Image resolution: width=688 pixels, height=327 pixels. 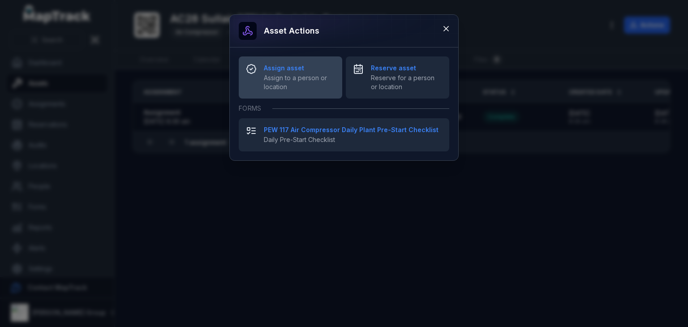 What do you see at coordinates (353, 130) in the screenshot?
I see `strong: PEW 117 Air Compressor Daily Plant Pre-Start Checklist` at bounding box center [353, 130].